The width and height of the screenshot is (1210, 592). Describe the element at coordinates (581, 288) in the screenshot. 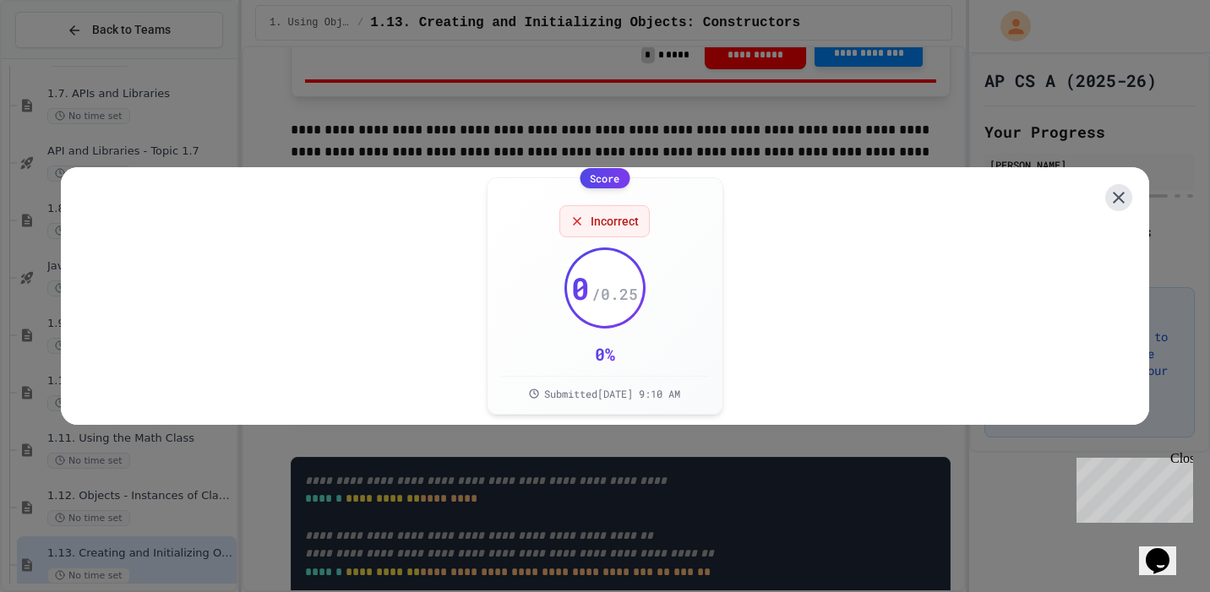

I see `span: 0` at that location.